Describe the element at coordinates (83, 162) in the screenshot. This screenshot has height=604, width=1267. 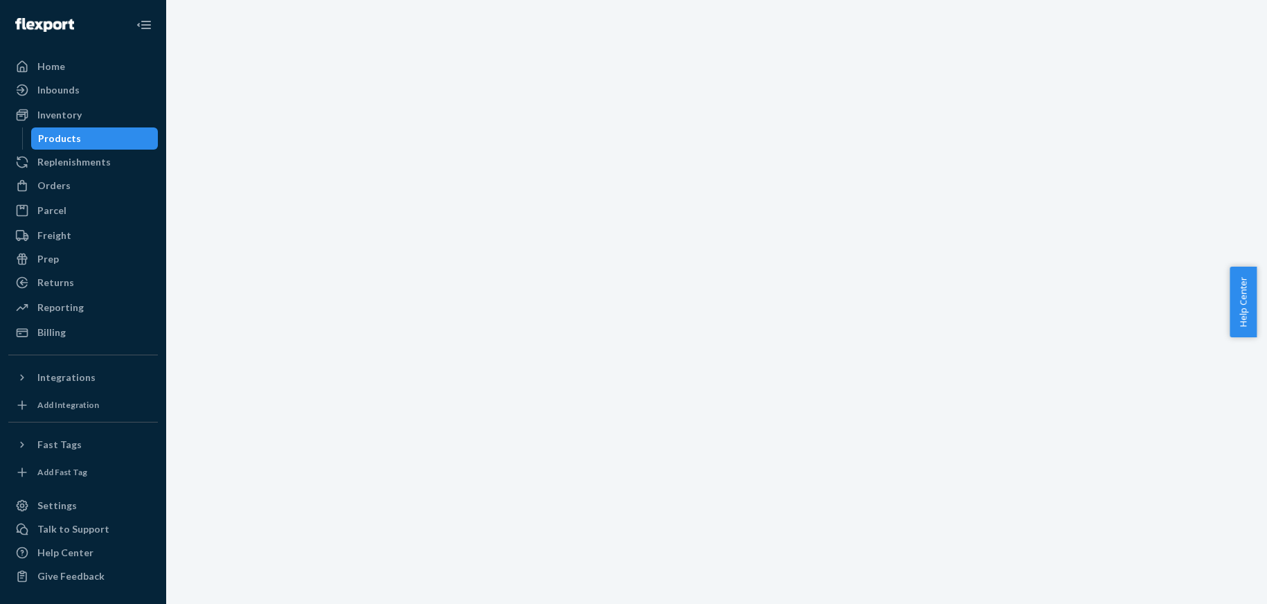
I see `a: Replenishments` at that location.